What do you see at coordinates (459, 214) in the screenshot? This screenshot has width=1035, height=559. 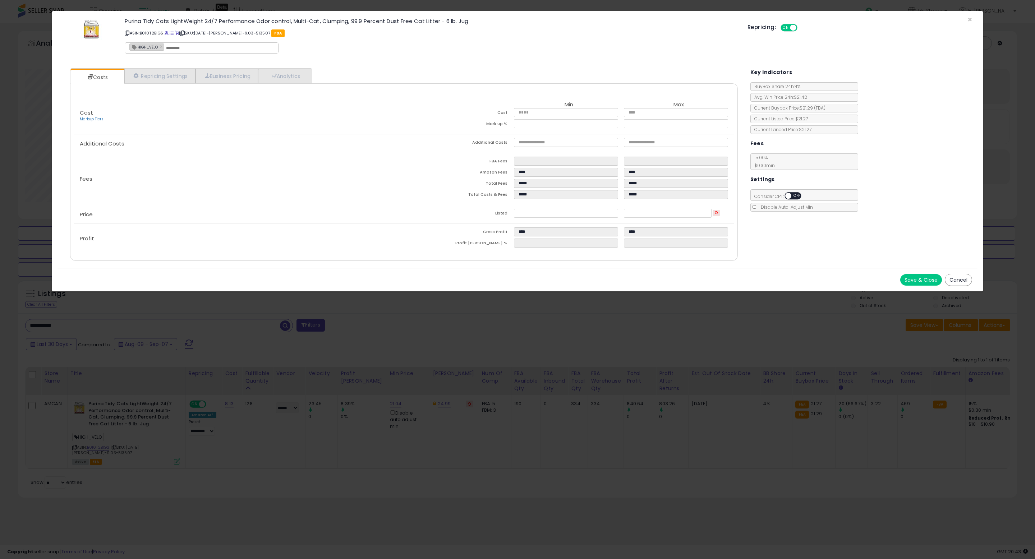 I see `td: Listed` at bounding box center [459, 214].